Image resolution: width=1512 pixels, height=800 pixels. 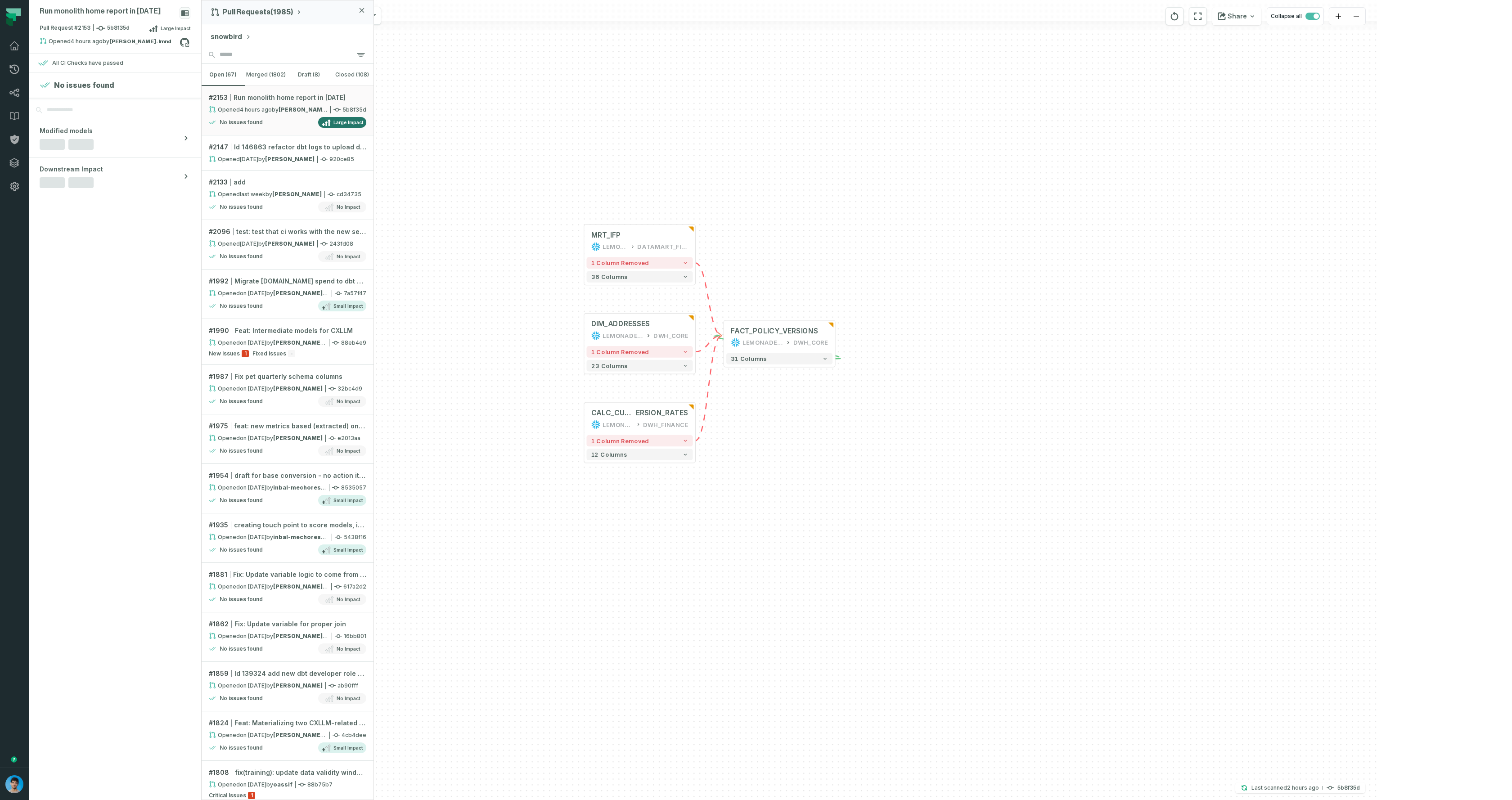 What do you see at coordinates (300, 575) in the screenshot?
I see `span: Fix: Update variable logic to come from the proper migrated table` at bounding box center [300, 575].